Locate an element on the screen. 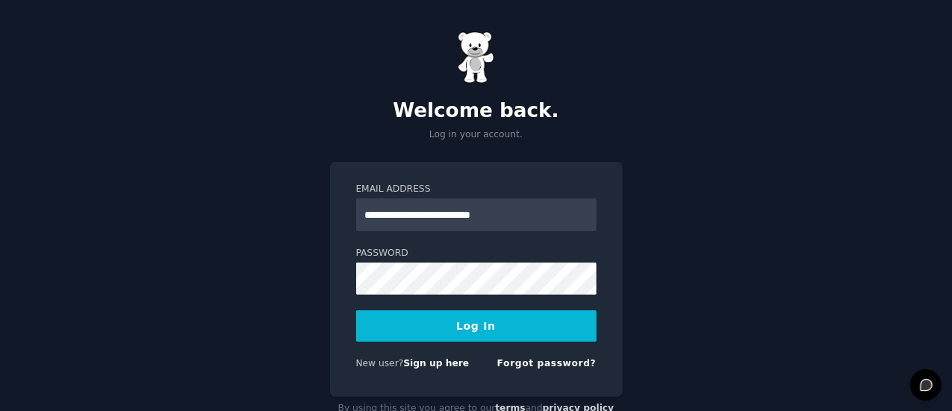 Image resolution: width=952 pixels, height=411 pixels. button: Log In is located at coordinates (476, 326).